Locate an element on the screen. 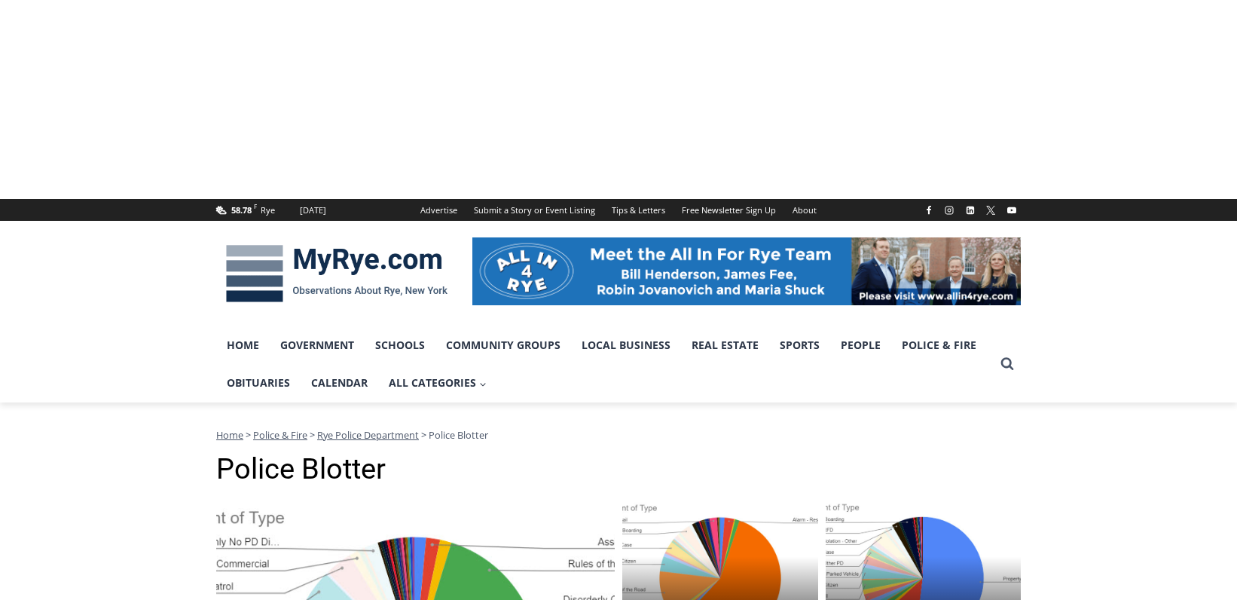 This screenshot has width=1237, height=600. a: Sports is located at coordinates (799, 345).